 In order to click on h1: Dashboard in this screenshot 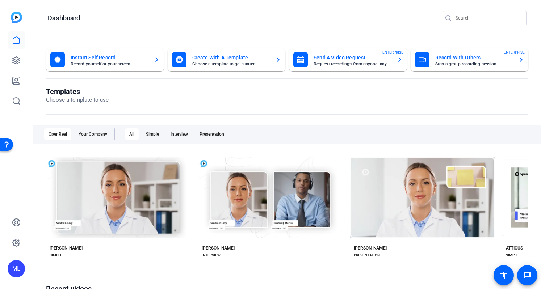, I will do `click(64, 18)`.